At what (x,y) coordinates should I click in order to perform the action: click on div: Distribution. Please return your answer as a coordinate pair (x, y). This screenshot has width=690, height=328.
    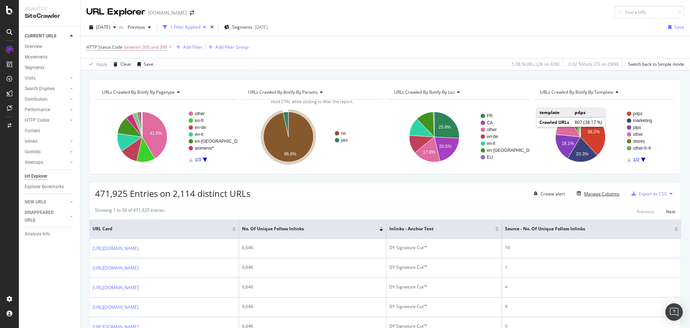
    Looking at the image, I should click on (36, 99).